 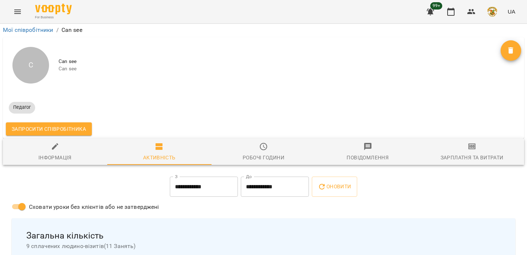 What do you see at coordinates (28, 30) in the screenshot?
I see `a: Мої співробітники` at bounding box center [28, 30].